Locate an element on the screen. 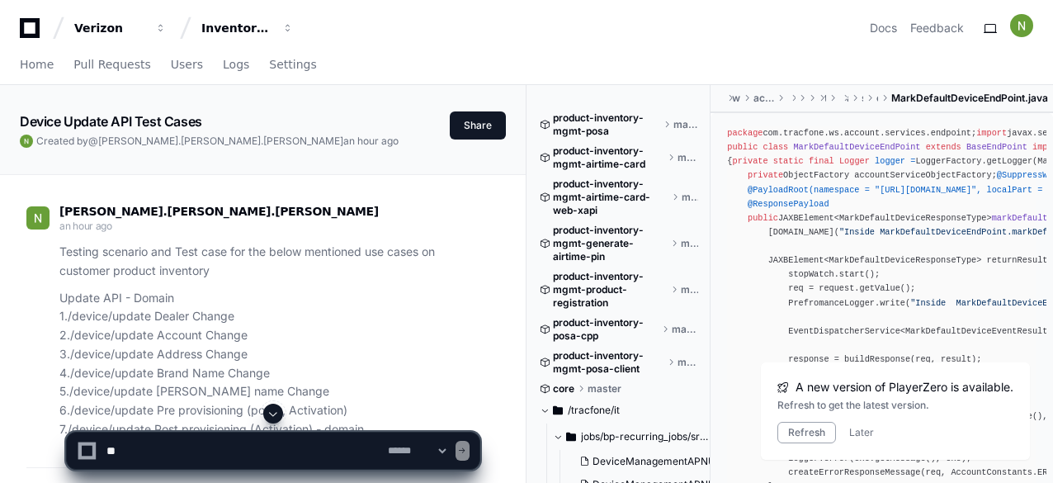 The height and width of the screenshot is (483, 1053). span: tracfone is located at coordinates (825, 98).